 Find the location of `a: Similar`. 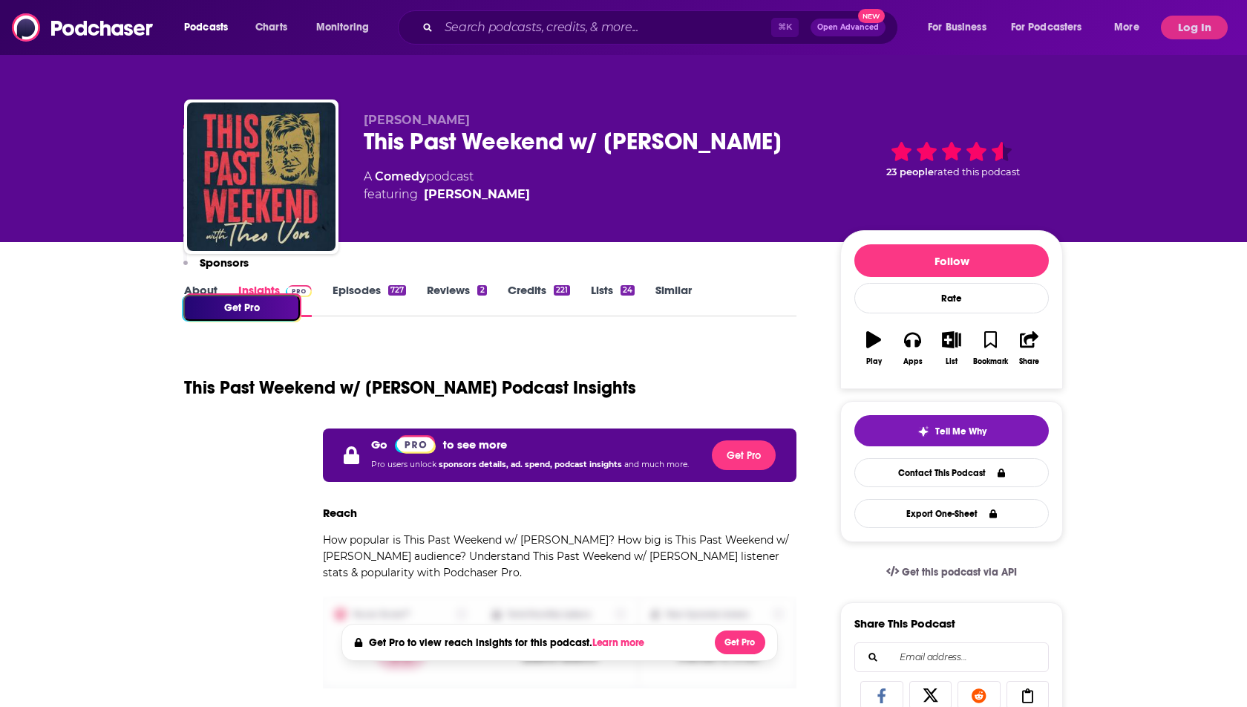

a: Similar is located at coordinates (673, 300).